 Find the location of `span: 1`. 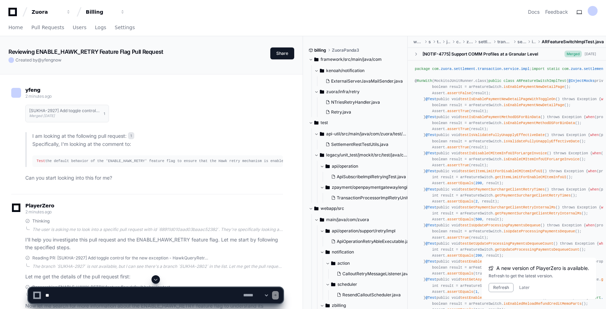

span: 1 is located at coordinates (104, 114).